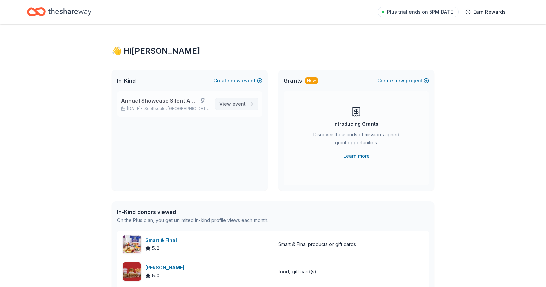  Describe the element at coordinates (132, 245) in the screenshot. I see `img: Image for Smart & Final` at that location.